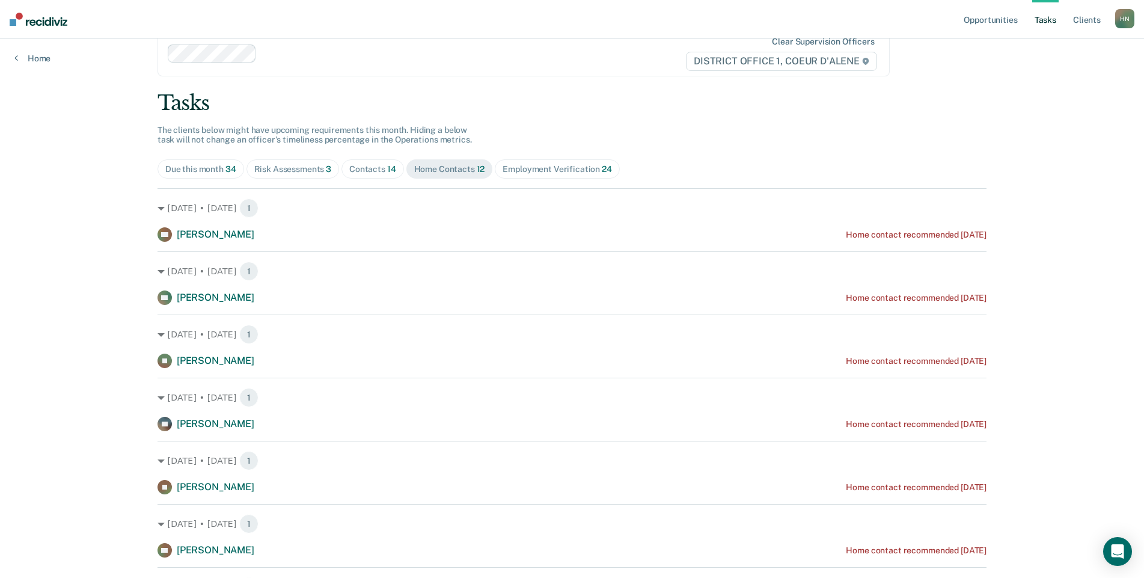 The width and height of the screenshot is (1144, 578). What do you see at coordinates (572, 103) in the screenshot?
I see `div: Tasks` at bounding box center [572, 103].